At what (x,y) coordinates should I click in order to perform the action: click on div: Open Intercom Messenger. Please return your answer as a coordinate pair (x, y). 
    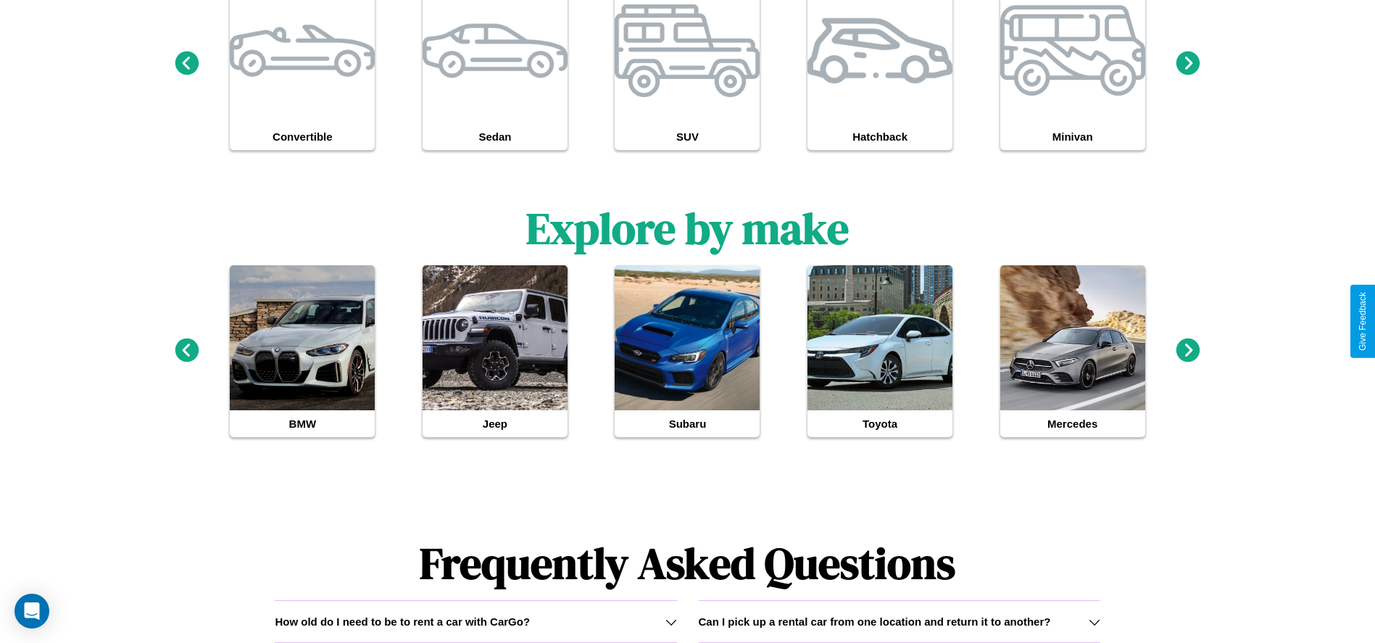
    Looking at the image, I should click on (32, 611).